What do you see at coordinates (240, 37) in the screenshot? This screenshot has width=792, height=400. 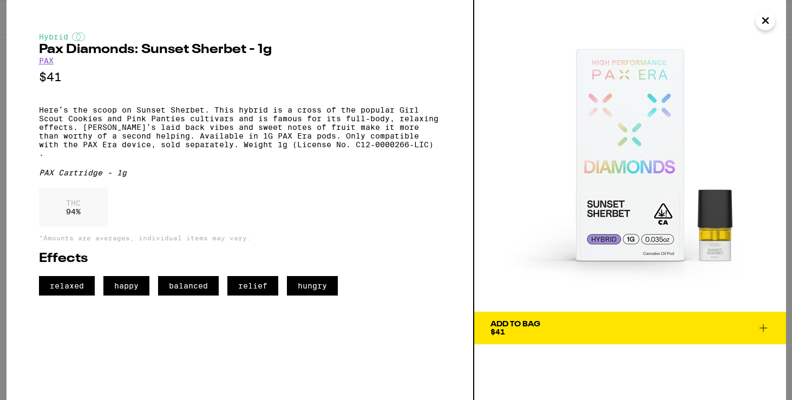 I see `div: Hybrid` at bounding box center [240, 37].